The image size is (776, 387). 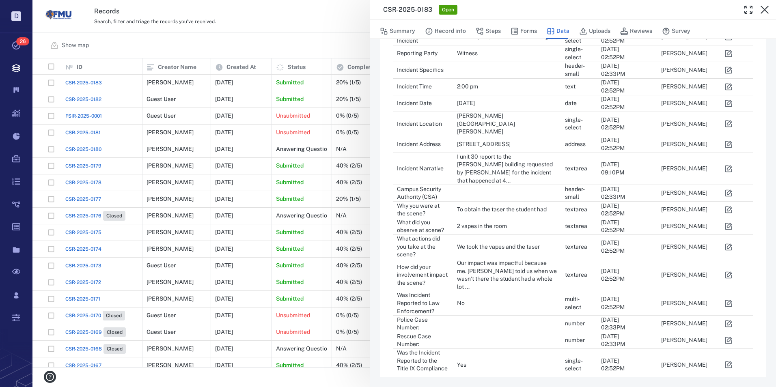 I want to click on button: Toggle Fullscreen, so click(x=748, y=10).